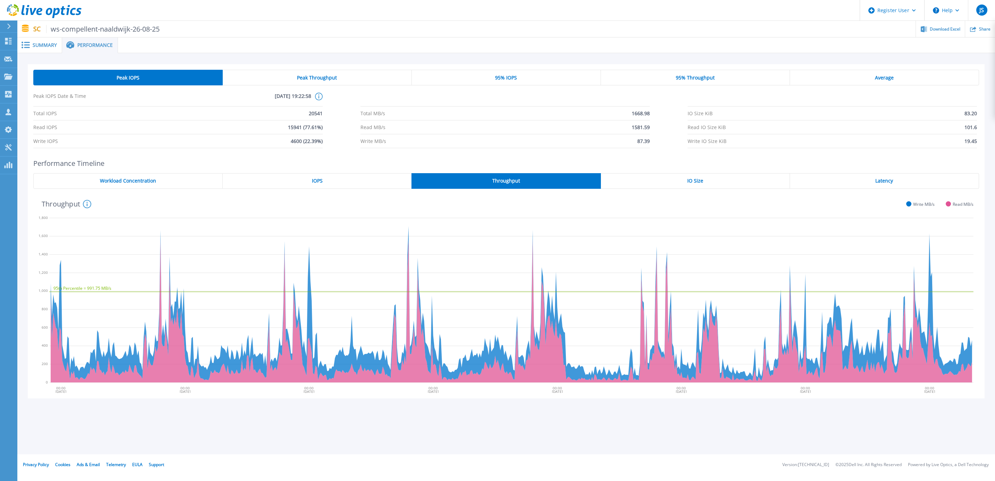  I want to click on a: Telemetry, so click(116, 464).